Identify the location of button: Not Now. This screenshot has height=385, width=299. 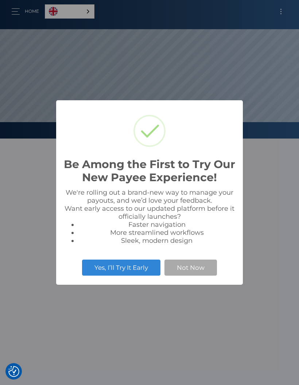
(191, 268).